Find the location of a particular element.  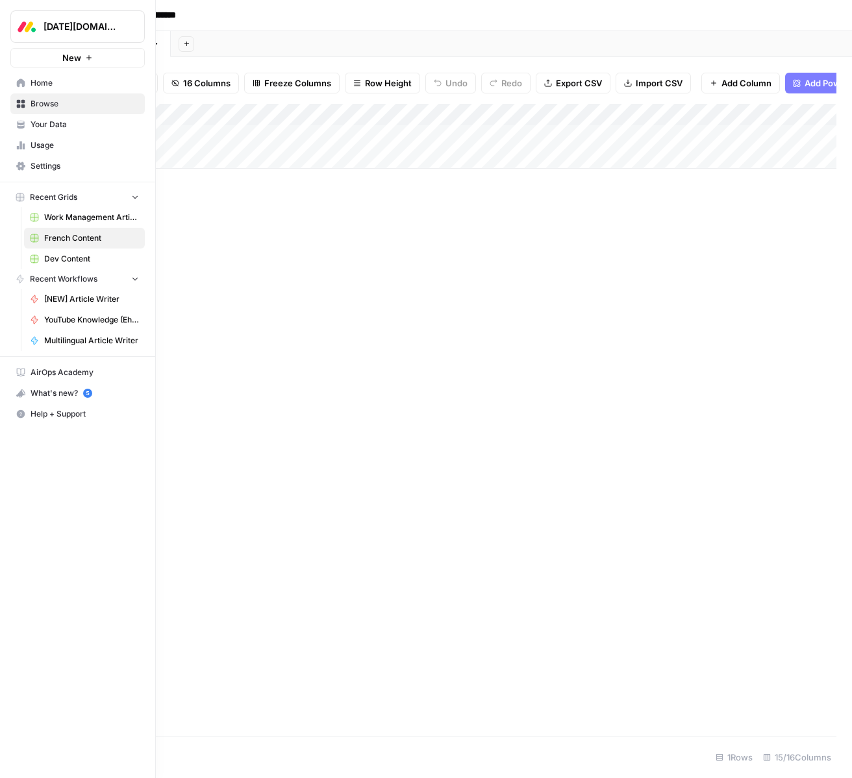

div: 1 Rows is located at coordinates (734, 758).